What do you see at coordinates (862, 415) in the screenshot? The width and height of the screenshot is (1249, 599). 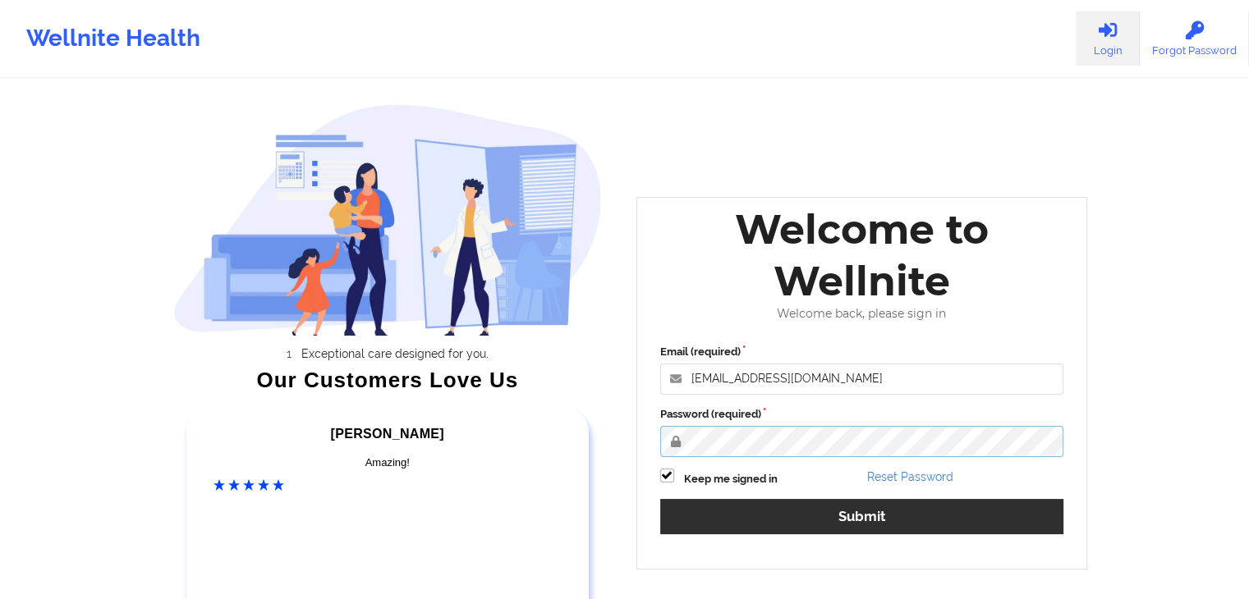 I see `label: Password (required)` at bounding box center [862, 415].